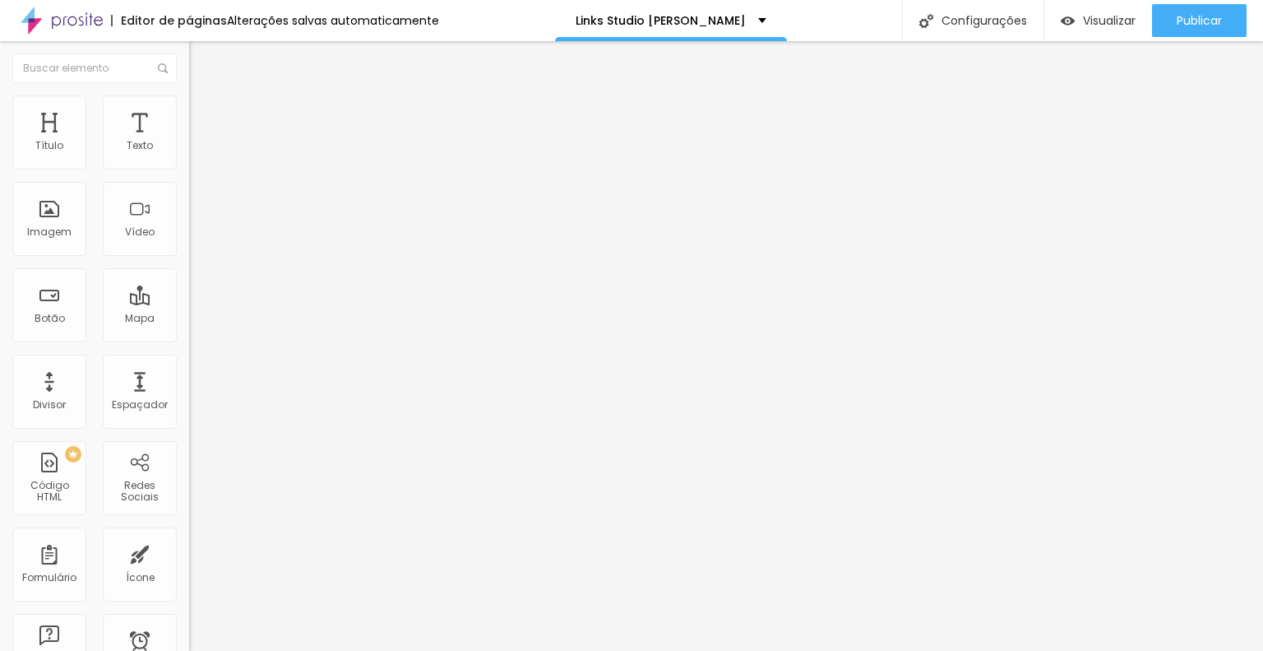 This screenshot has height=651, width=1263. What do you see at coordinates (1199, 21) in the screenshot?
I see `span: Publicar` at bounding box center [1199, 21].